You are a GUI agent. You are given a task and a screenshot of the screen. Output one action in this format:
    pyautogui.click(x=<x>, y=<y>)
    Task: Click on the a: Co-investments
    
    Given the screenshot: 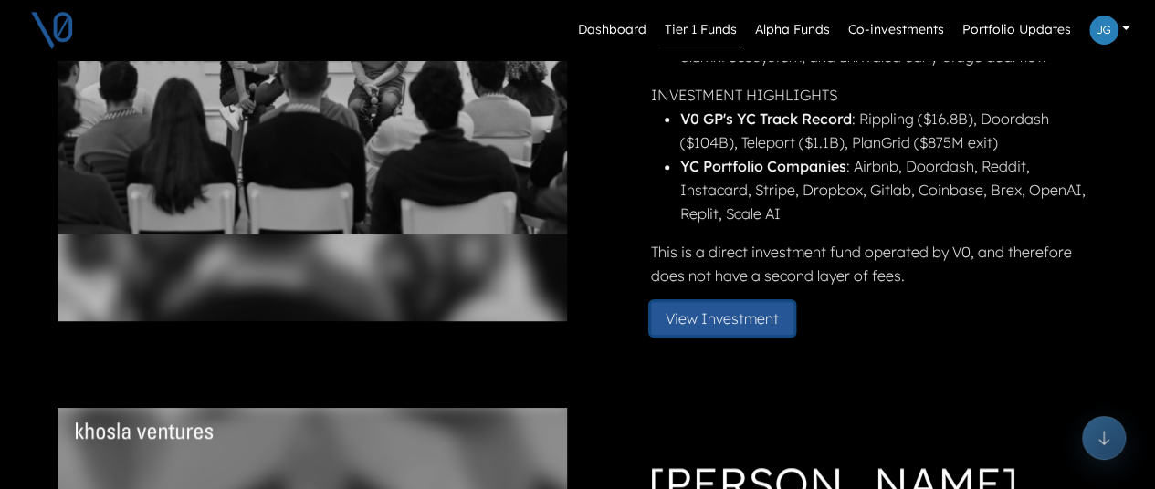 What is the action you would take?
    pyautogui.click(x=896, y=30)
    